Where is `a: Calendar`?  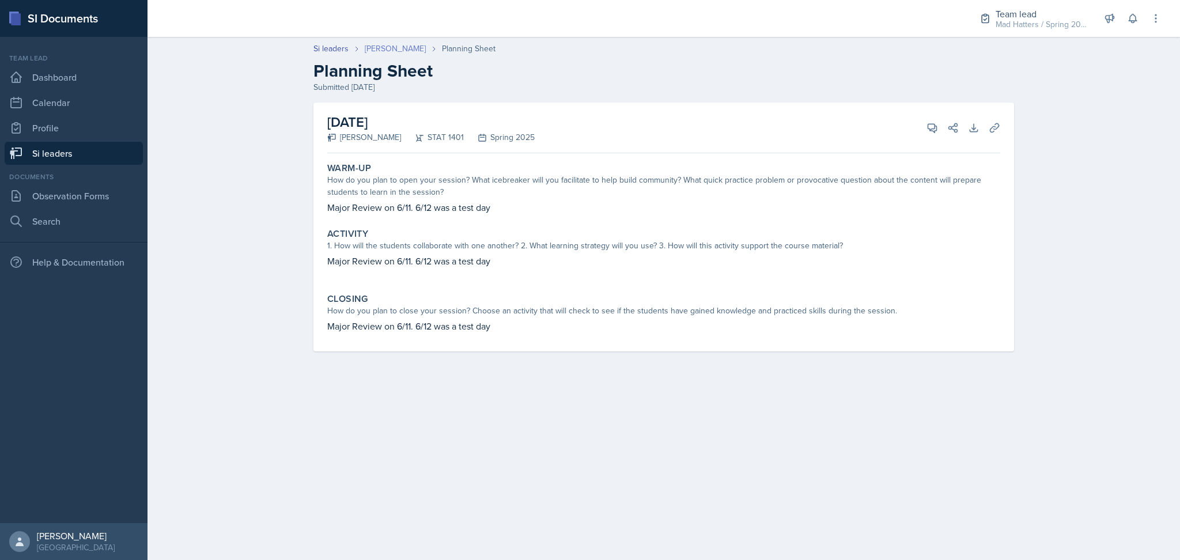 a: Calendar is located at coordinates (74, 103).